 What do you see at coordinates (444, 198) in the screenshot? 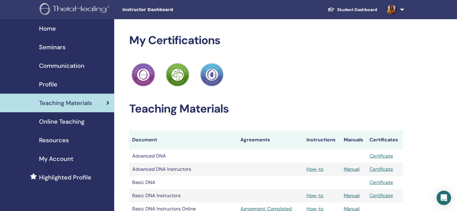
I see `div: Open Intercom Messenger` at bounding box center [444, 198].